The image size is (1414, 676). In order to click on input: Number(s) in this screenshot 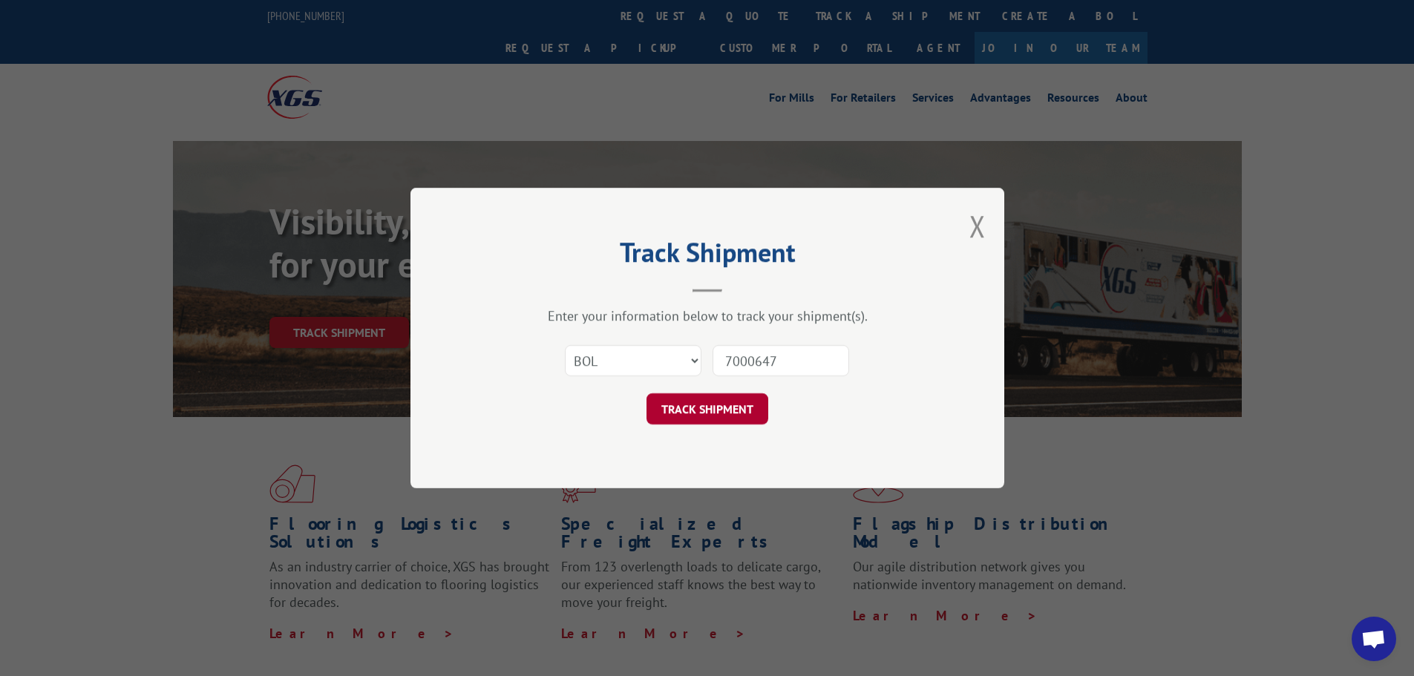, I will do `click(781, 361)`.